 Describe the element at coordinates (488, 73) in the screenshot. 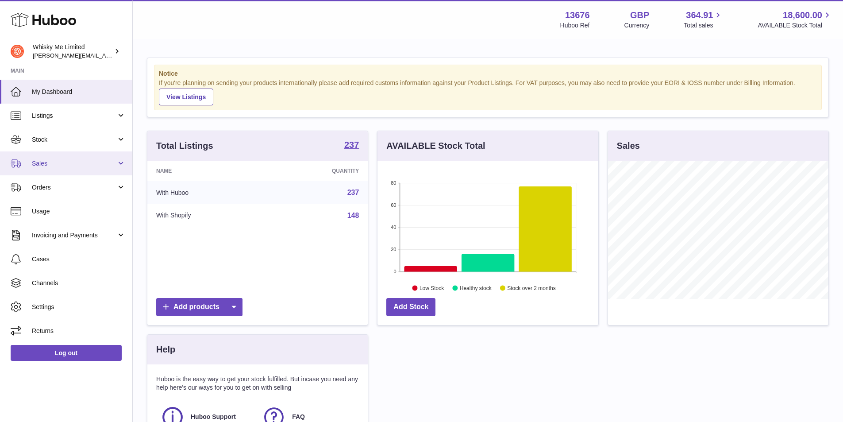

I see `strong: Notice` at that location.